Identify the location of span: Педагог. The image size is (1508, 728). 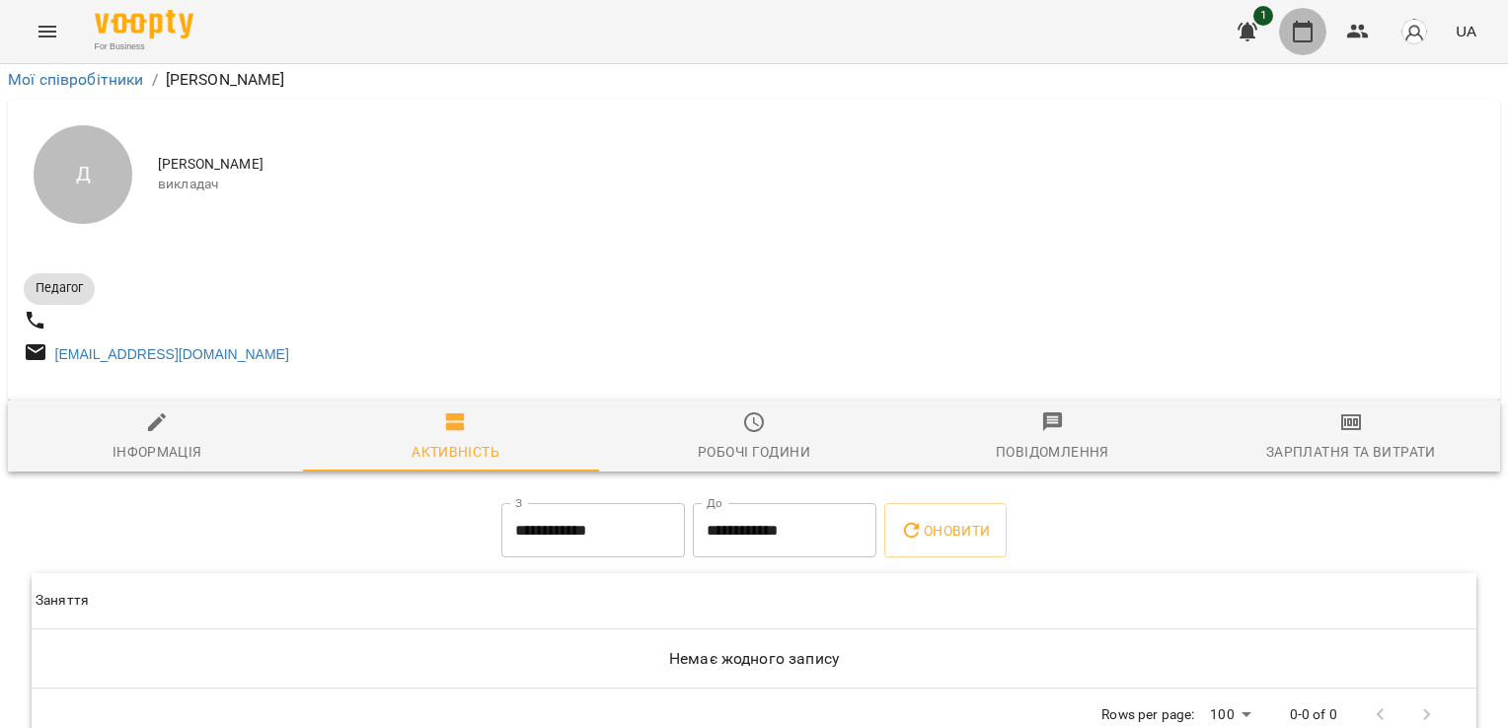
(59, 288).